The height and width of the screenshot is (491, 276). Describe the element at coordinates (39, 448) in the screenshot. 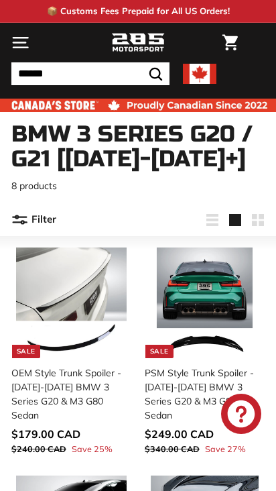

I see `span: $240.00 CAD` at that location.